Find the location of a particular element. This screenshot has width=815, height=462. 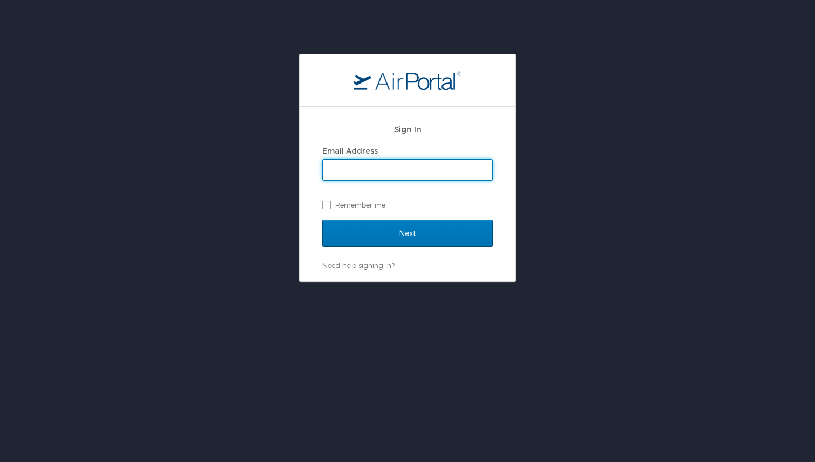

a: Need help signing in? is located at coordinates (358, 265).